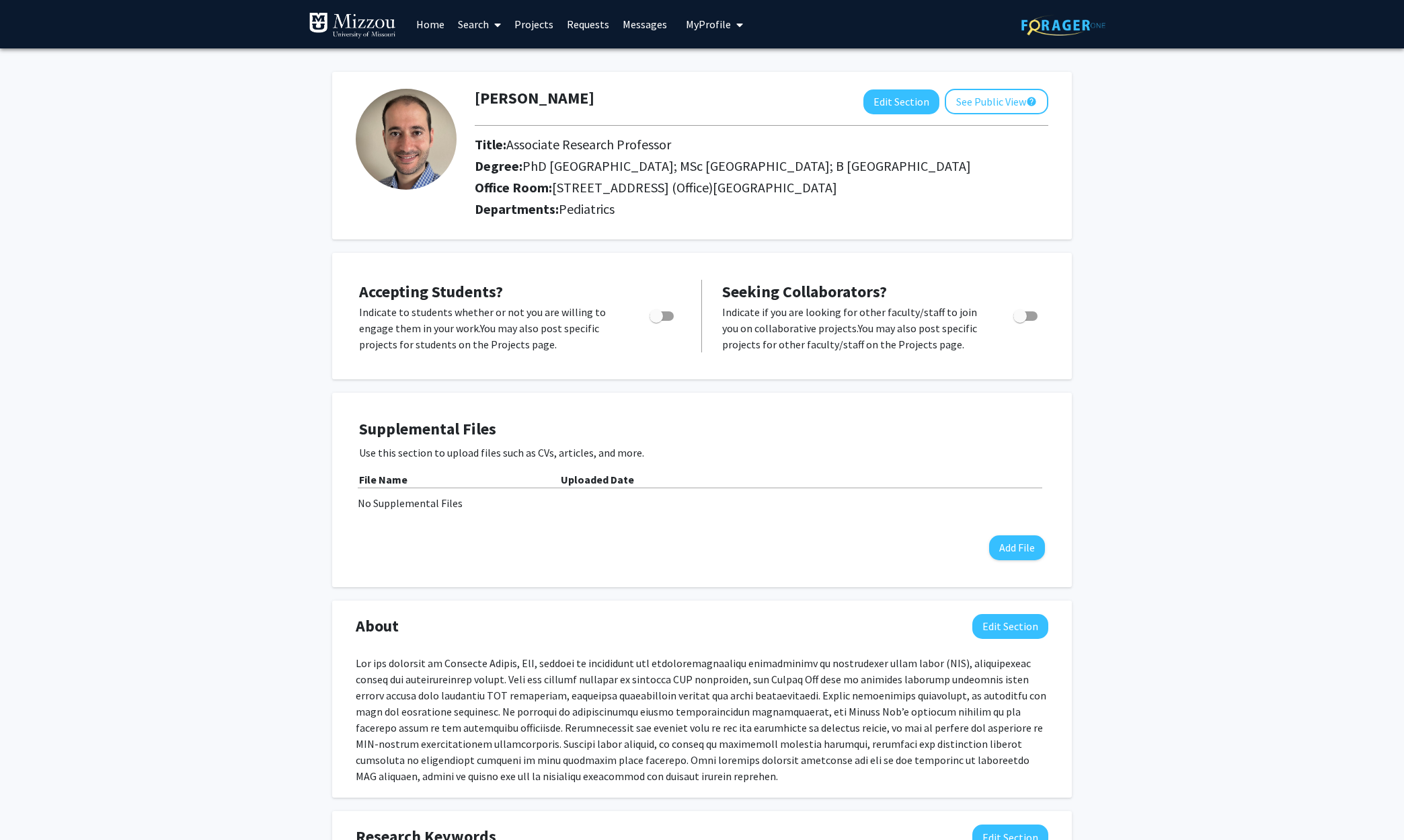 This screenshot has width=1404, height=840. What do you see at coordinates (587, 208) in the screenshot?
I see `span: Pediatrics` at bounding box center [587, 208].